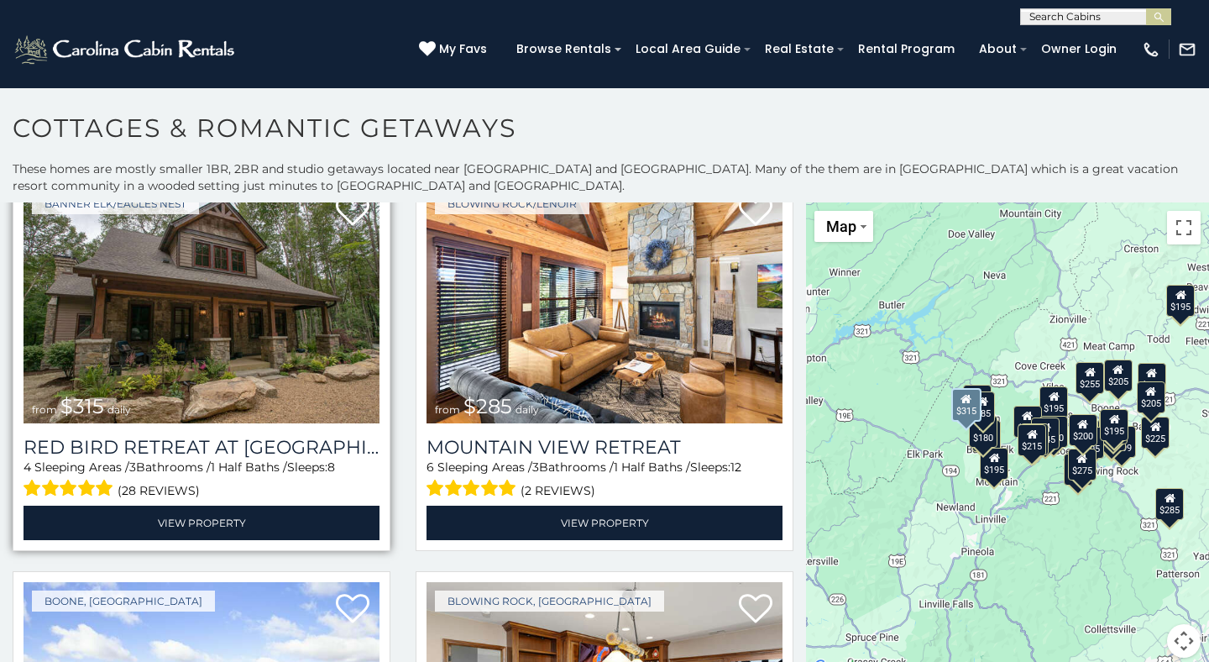  I want to click on span: $315, so click(82, 406).